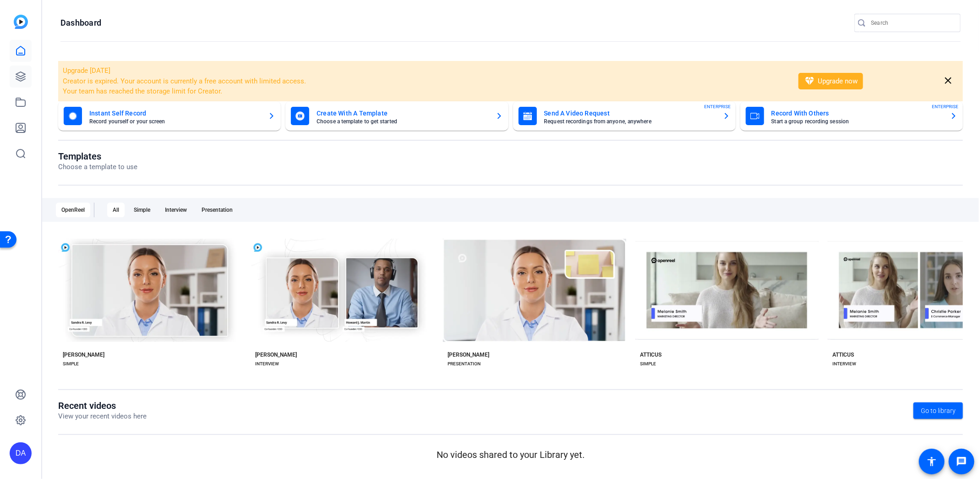  I want to click on button: Record With OthersStart a group recording sessionENTERPRISE, so click(852, 116).